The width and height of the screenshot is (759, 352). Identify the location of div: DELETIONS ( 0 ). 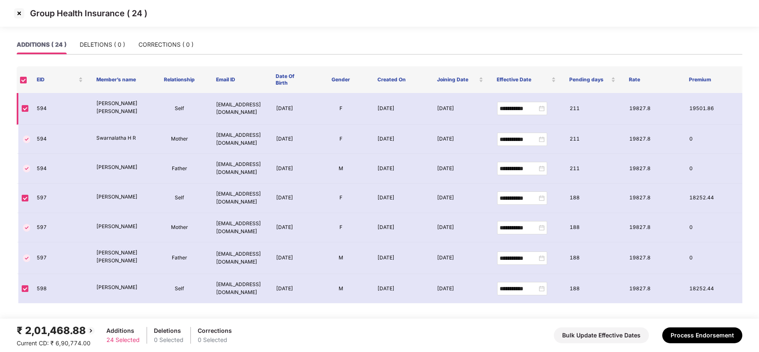
(102, 45).